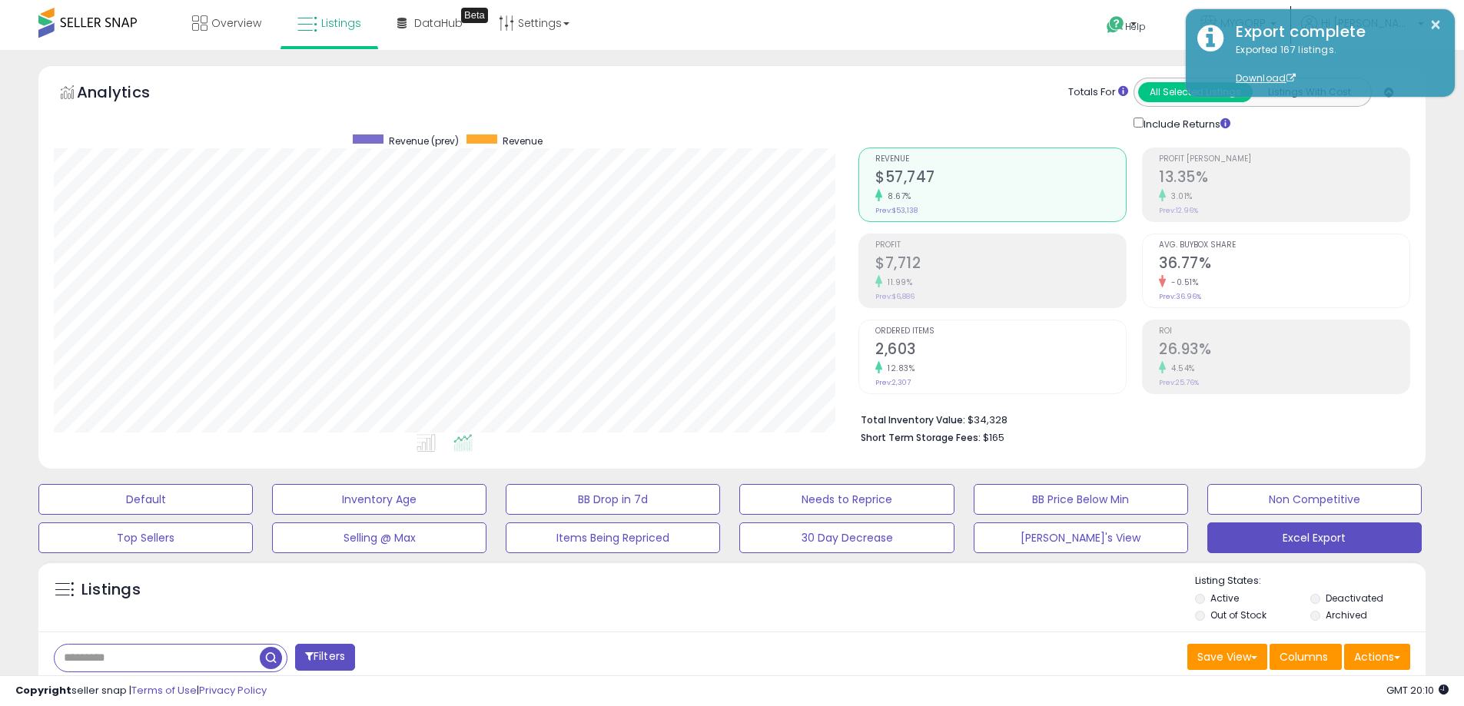 This screenshot has height=706, width=1464. Describe the element at coordinates (898, 368) in the screenshot. I see `small: 12.83%` at that location.